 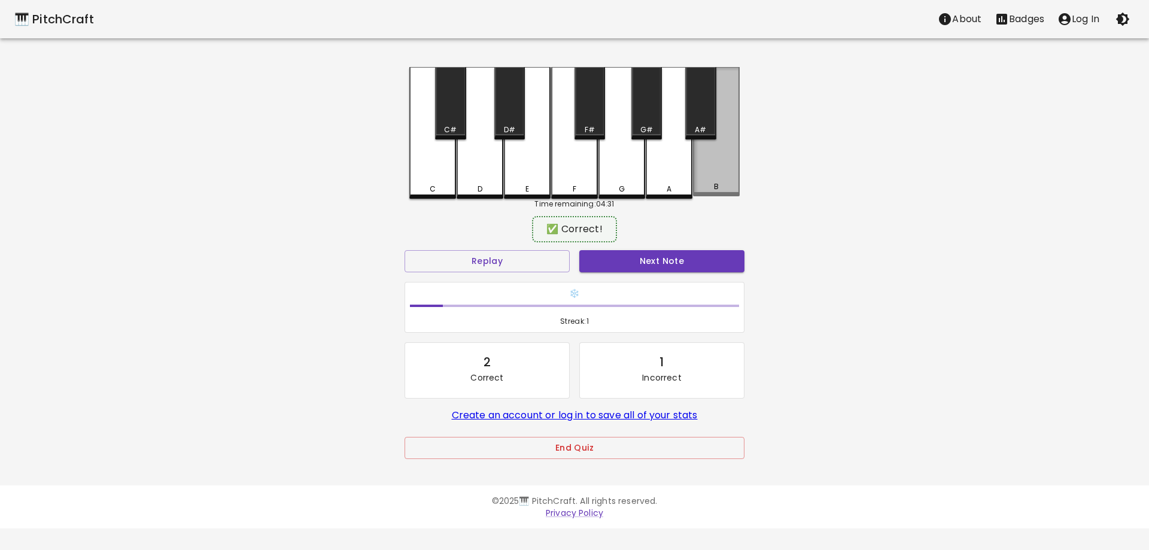 I want to click on a: 🎹 PitchCraft, so click(x=54, y=19).